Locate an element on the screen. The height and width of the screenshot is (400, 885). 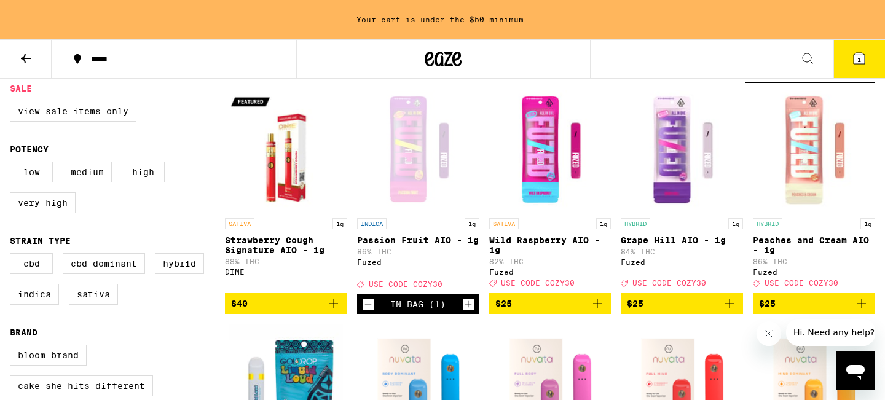
legend: Potency is located at coordinates (29, 149).